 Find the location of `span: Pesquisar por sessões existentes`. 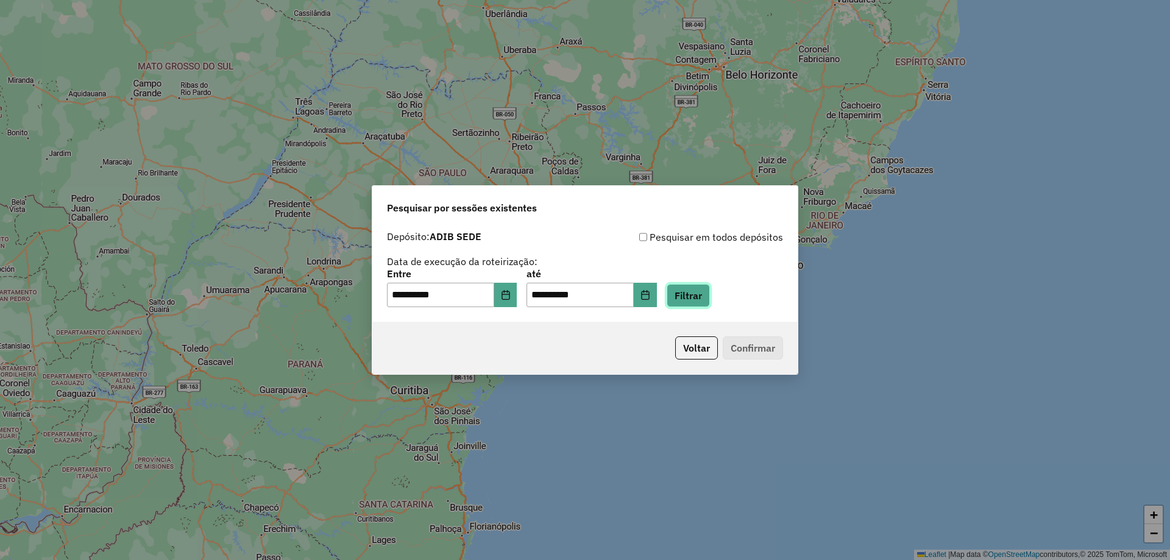

span: Pesquisar por sessões existentes is located at coordinates (462, 208).